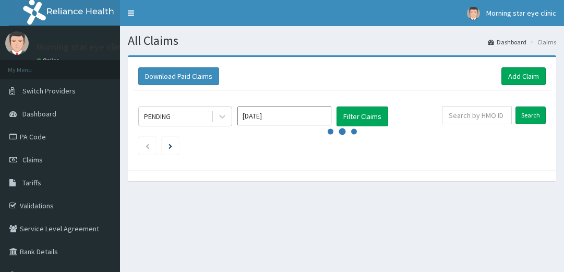 The width and height of the screenshot is (564, 272). What do you see at coordinates (170, 145) in the screenshot?
I see `a: Next page` at bounding box center [170, 145].